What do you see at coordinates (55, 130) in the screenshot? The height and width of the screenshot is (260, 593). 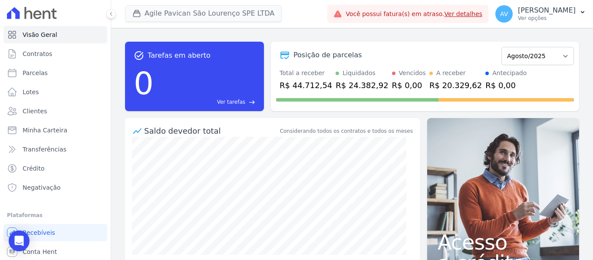 I see `a: Minha Carteira` at bounding box center [55, 130].